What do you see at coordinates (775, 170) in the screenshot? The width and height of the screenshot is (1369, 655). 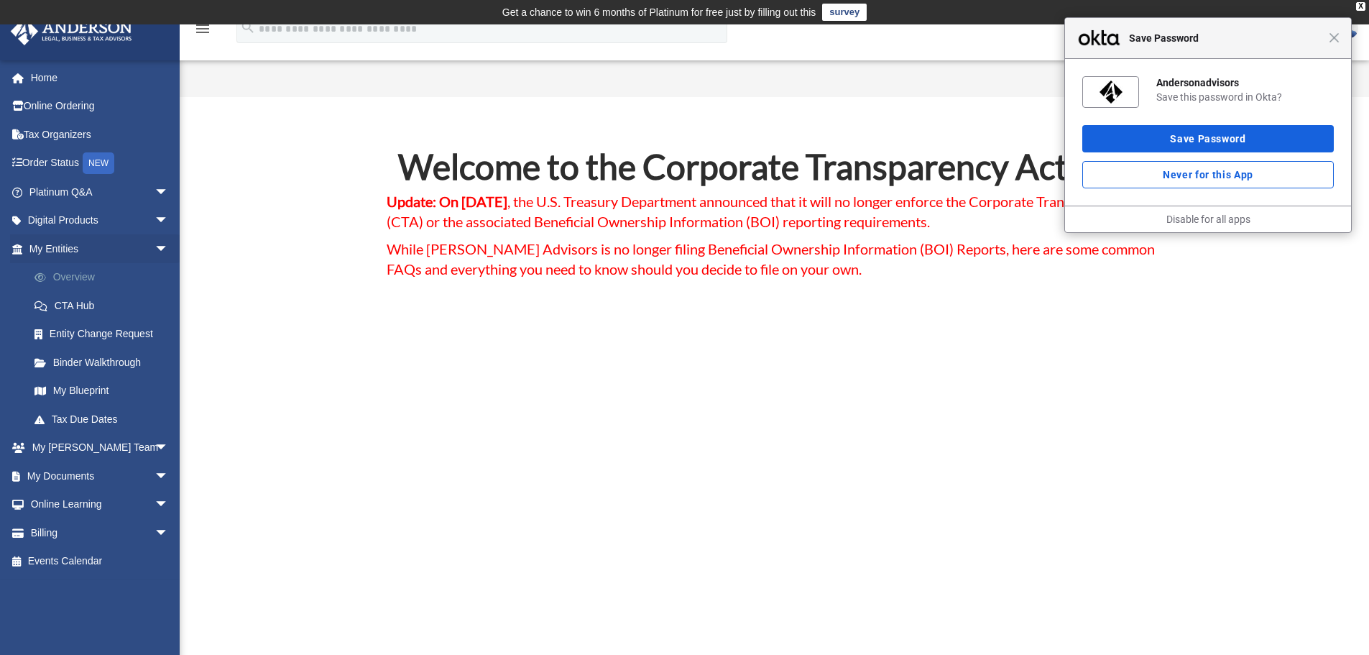 I see `h2: Welcome to the Corporate Transparency Act Hub!` at bounding box center [775, 170].